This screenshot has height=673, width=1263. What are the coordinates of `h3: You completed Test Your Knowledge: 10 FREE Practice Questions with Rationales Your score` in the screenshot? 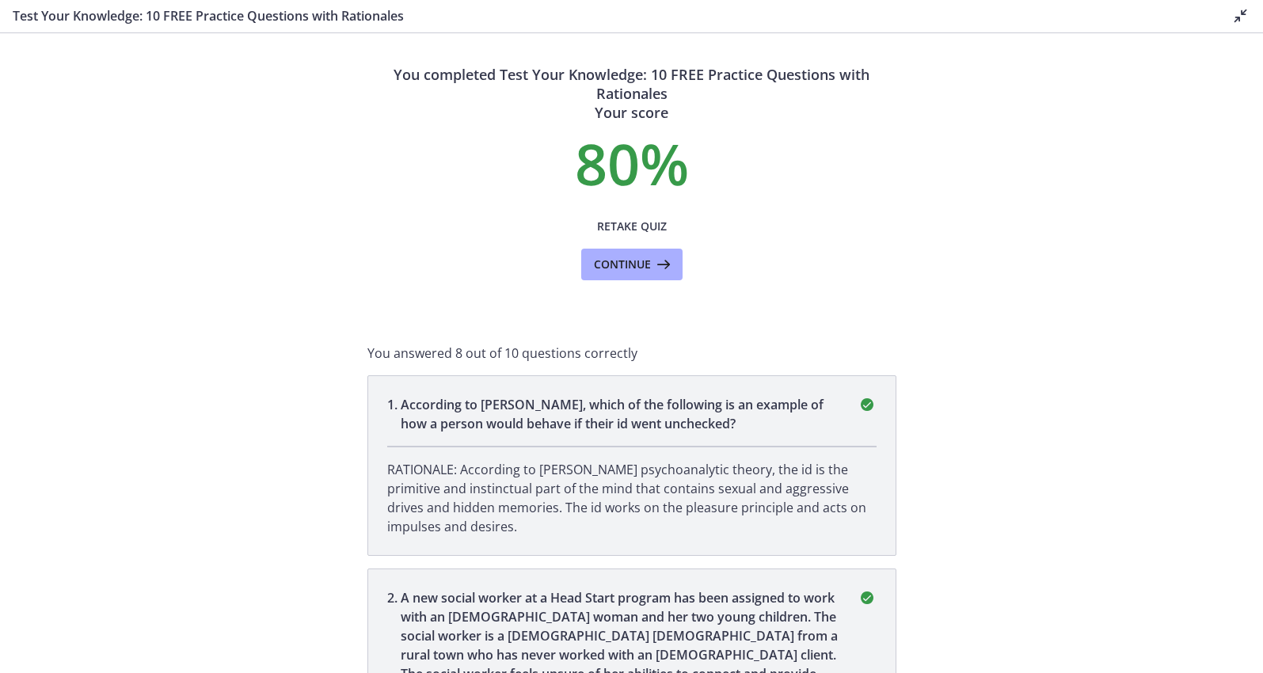 It's located at (632, 93).